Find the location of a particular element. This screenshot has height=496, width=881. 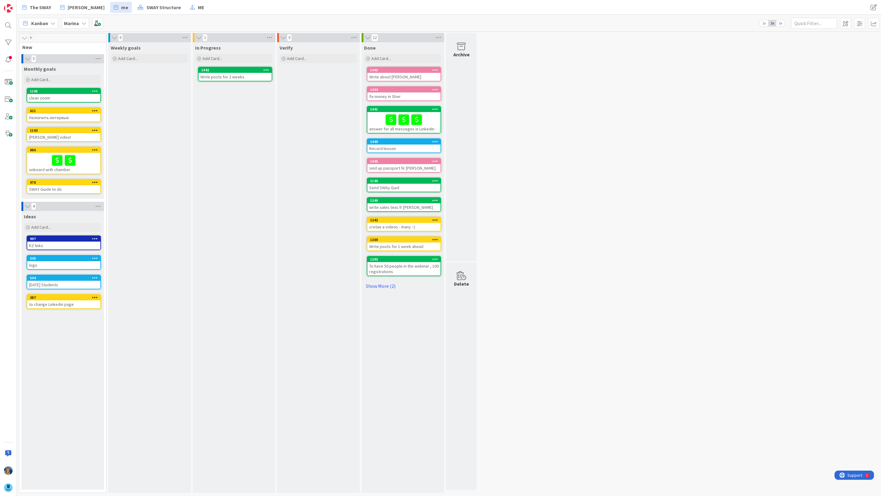

span: 2x is located at coordinates (772, 23).